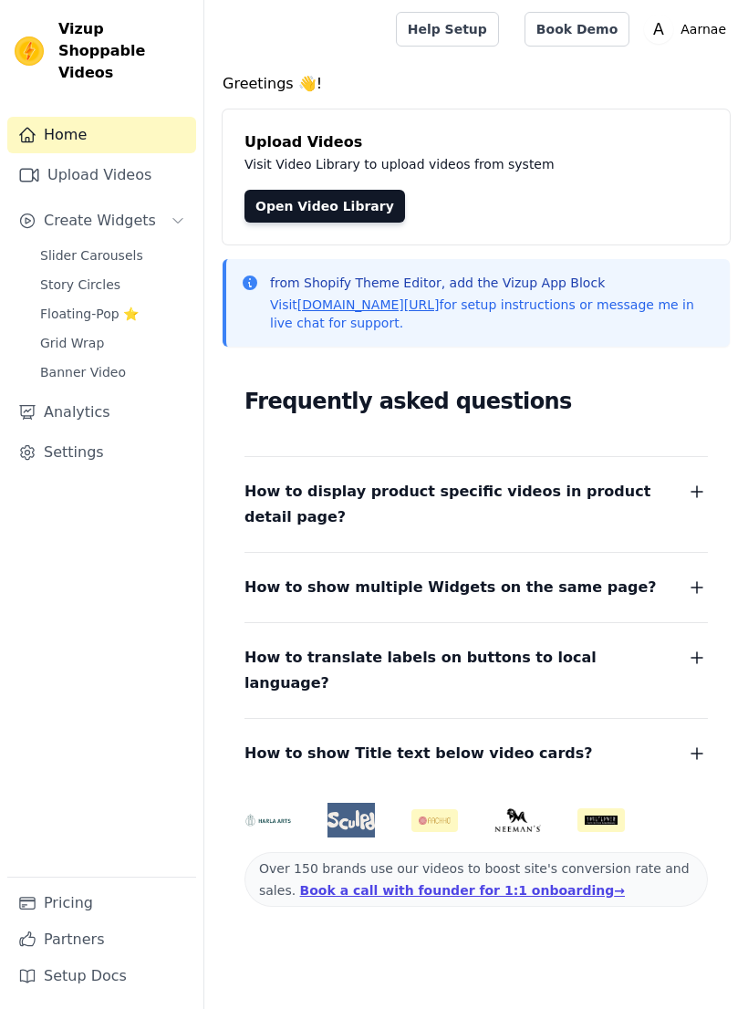  Describe the element at coordinates (29, 51) in the screenshot. I see `img: Vizup` at that location.